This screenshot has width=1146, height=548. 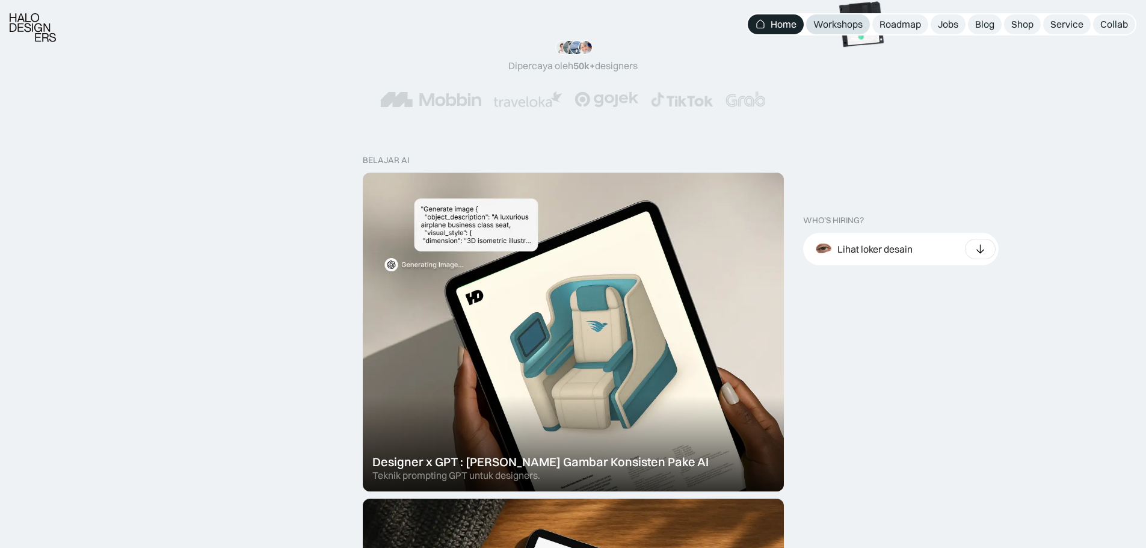 I want to click on span: 50k+, so click(x=584, y=66).